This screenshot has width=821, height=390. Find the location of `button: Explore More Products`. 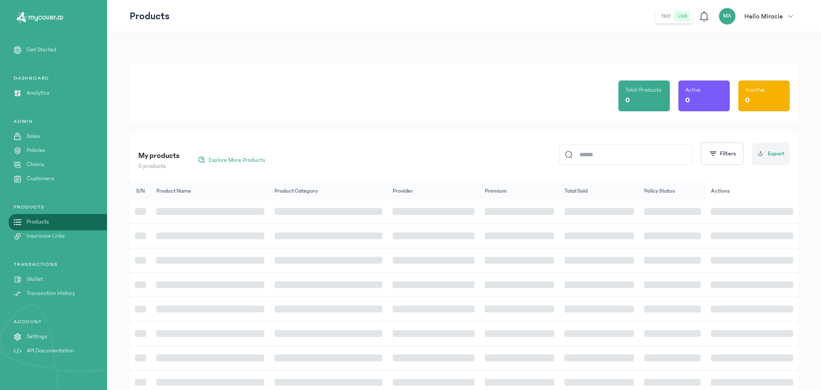

button: Explore More Products is located at coordinates (231, 160).